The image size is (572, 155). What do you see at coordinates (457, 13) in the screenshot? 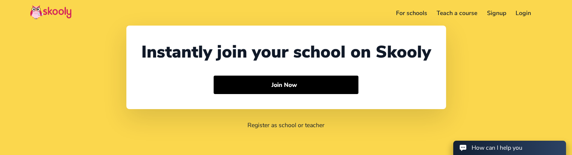
I see `a: Teach a course` at bounding box center [457, 13].